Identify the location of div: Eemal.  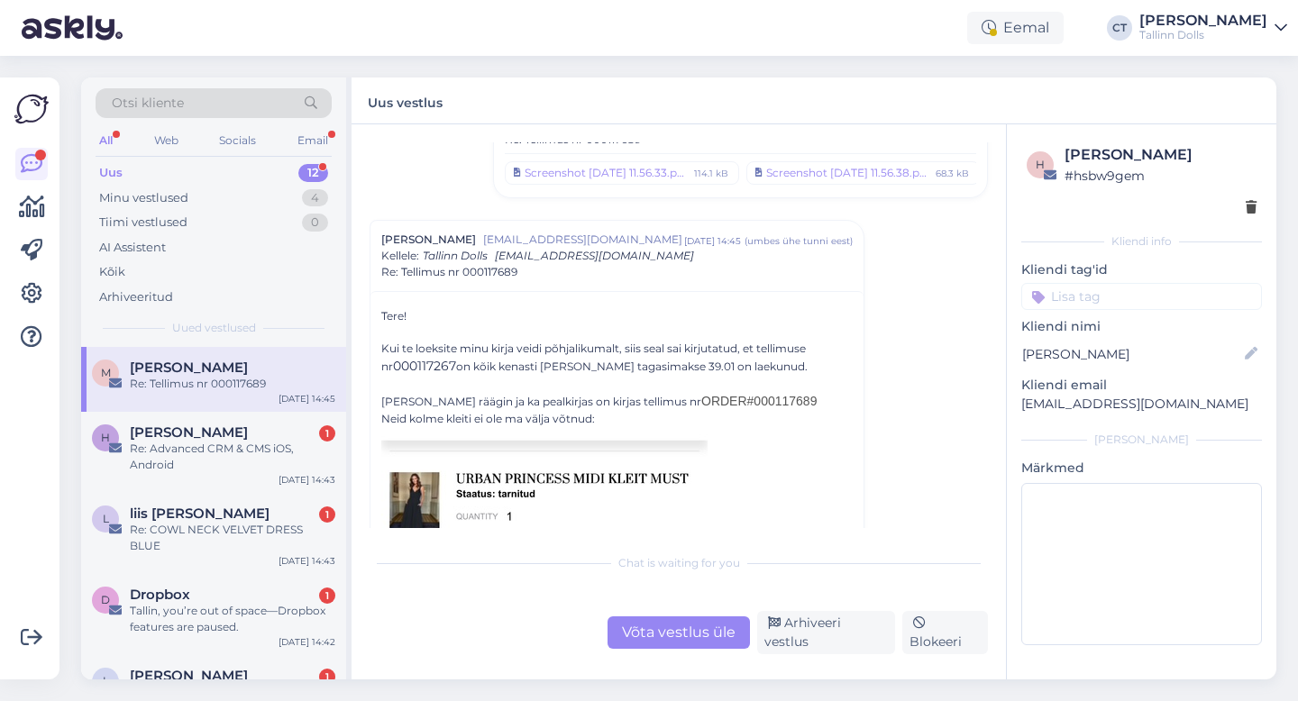
(1015, 28).